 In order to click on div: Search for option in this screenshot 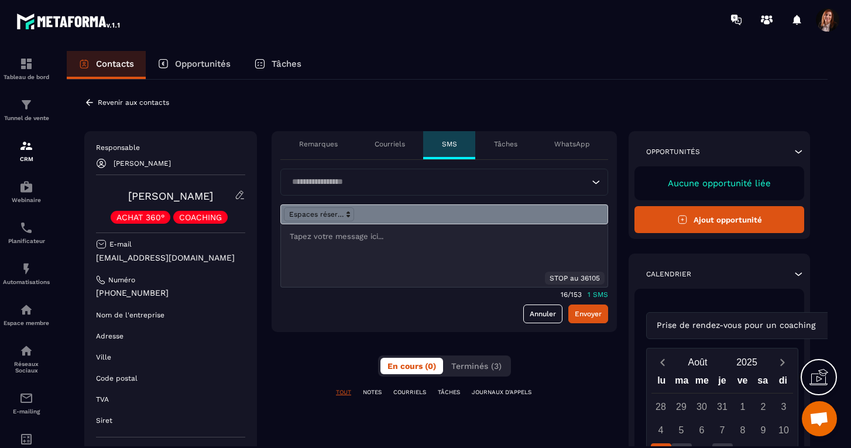, I will do `click(746, 325)`.